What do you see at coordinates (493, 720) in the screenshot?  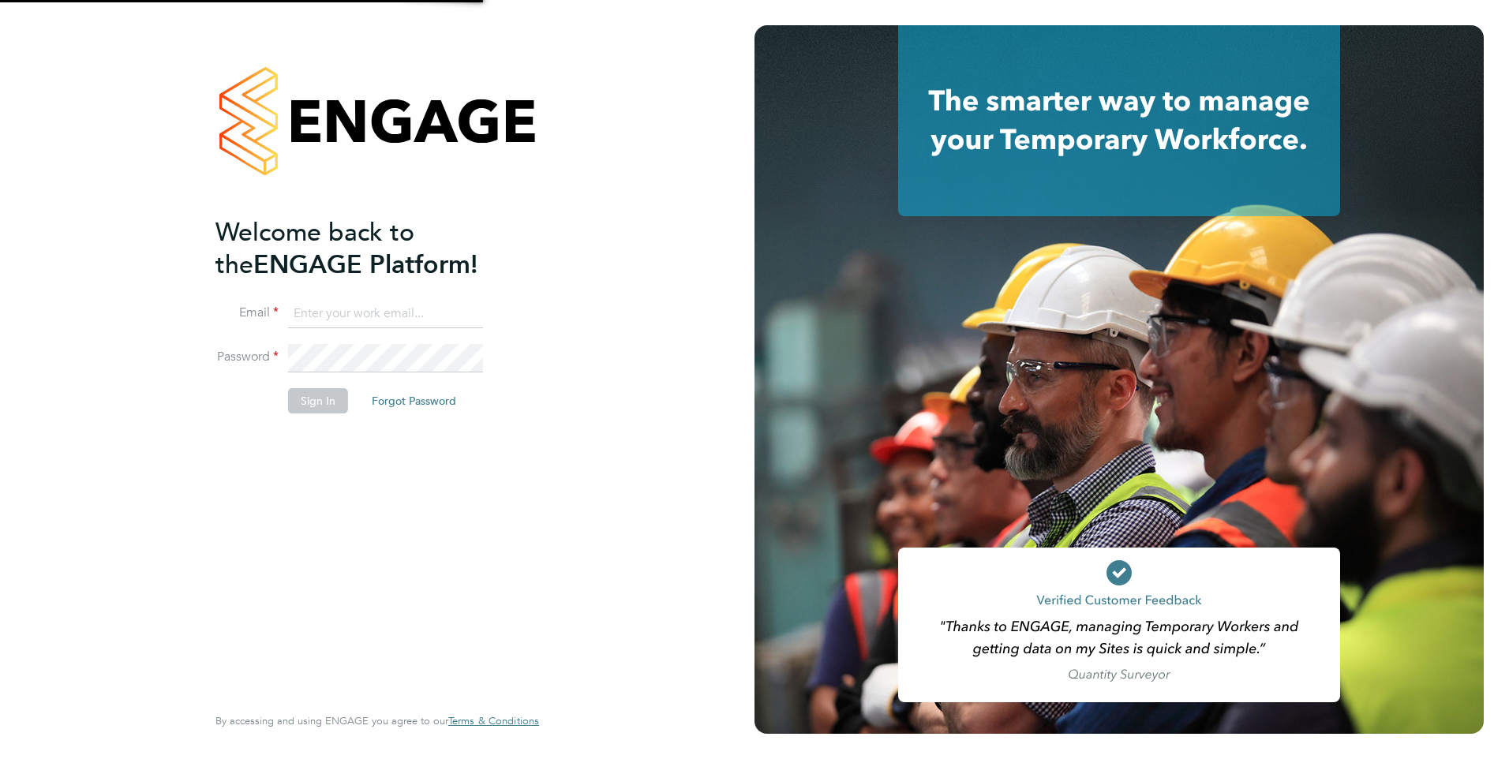 I see `span: Terms & Conditions` at bounding box center [493, 720].